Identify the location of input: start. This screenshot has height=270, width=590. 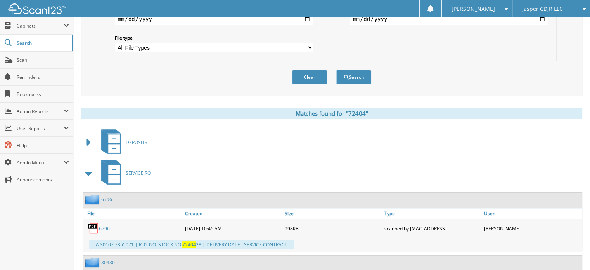
(214, 19).